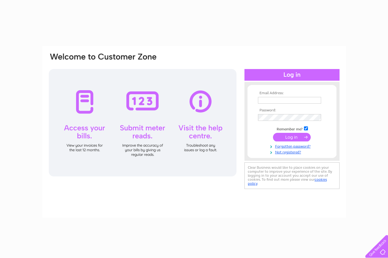  What do you see at coordinates (292, 129) in the screenshot?
I see `td: Remember me?` at bounding box center [292, 129].